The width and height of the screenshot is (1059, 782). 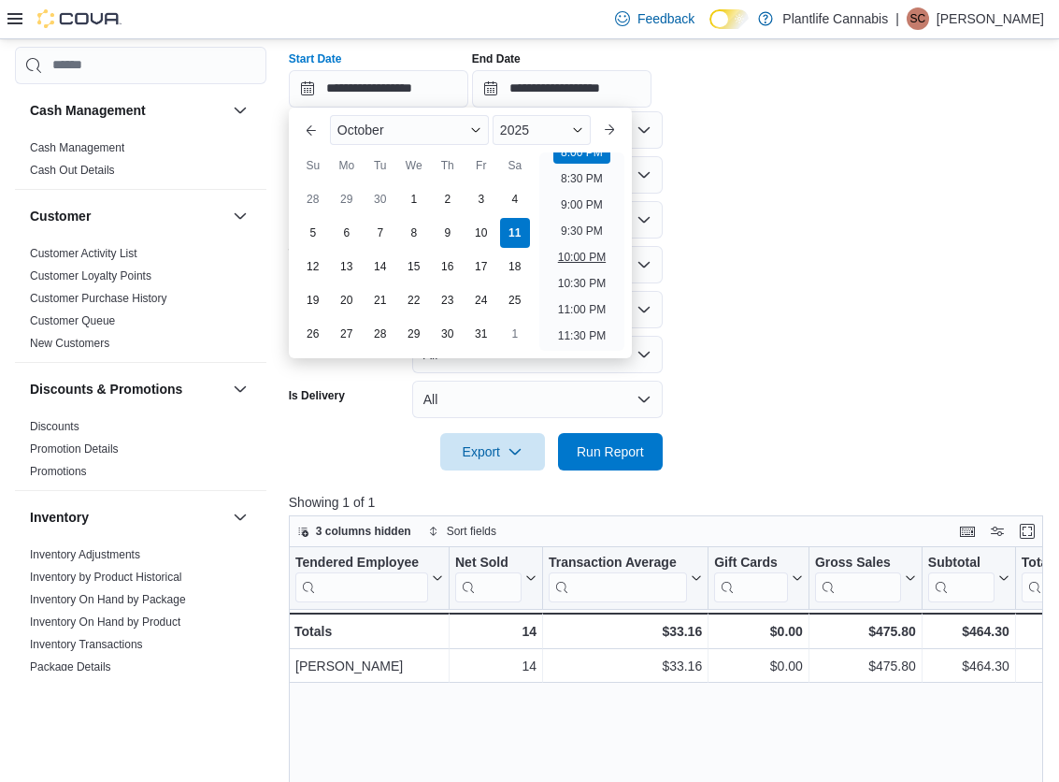 What do you see at coordinates (105, 622) in the screenshot?
I see `span: Inventory On Hand by Product` at bounding box center [105, 622].